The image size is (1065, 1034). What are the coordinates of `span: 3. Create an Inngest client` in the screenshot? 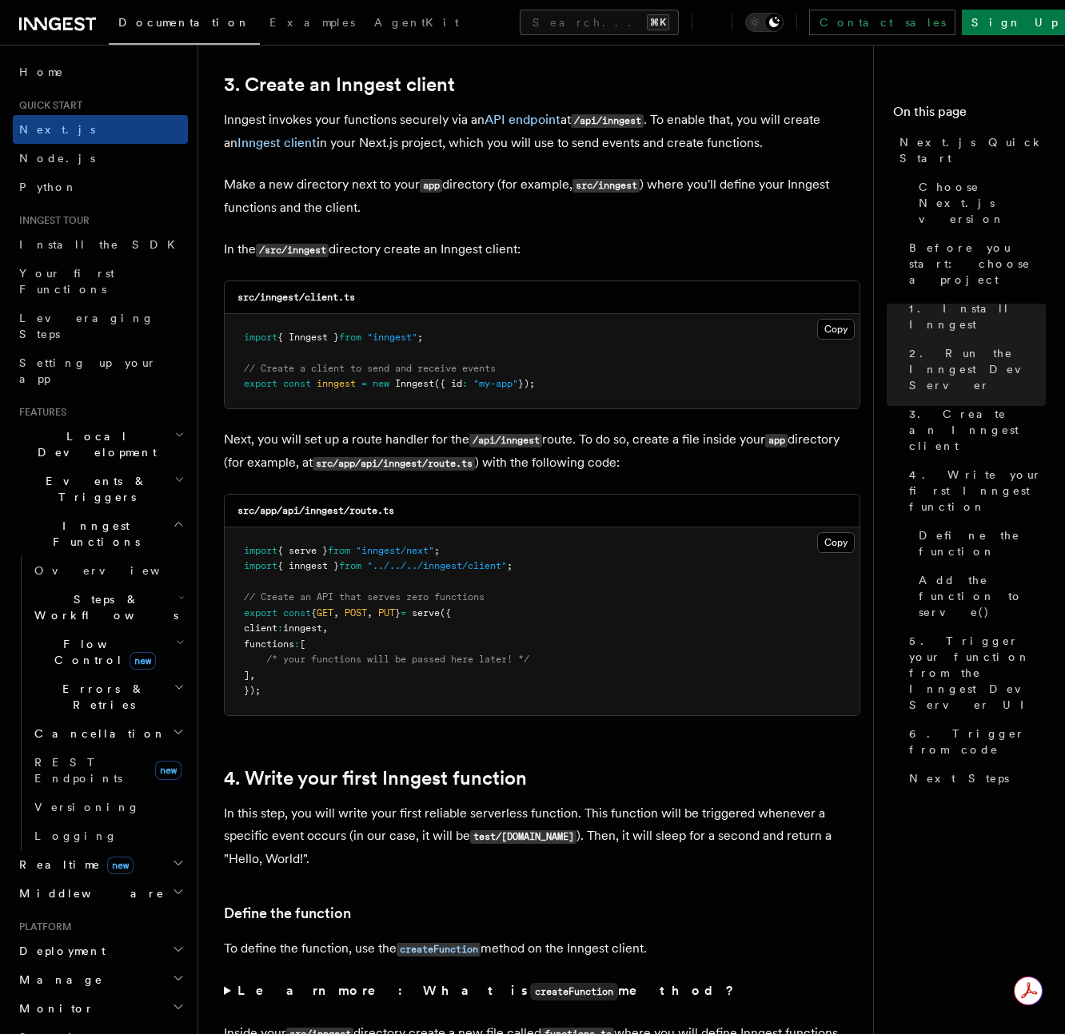 It's located at (977, 430).